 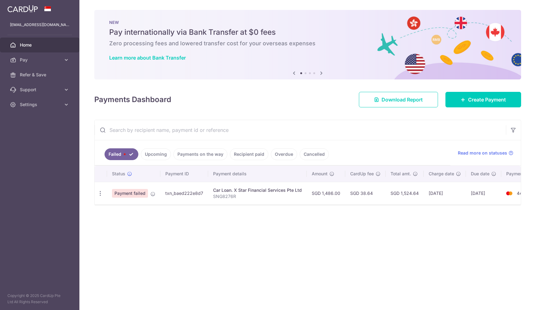 What do you see at coordinates (485, 153) in the screenshot?
I see `a: Read more on statuses` at bounding box center [485, 153].